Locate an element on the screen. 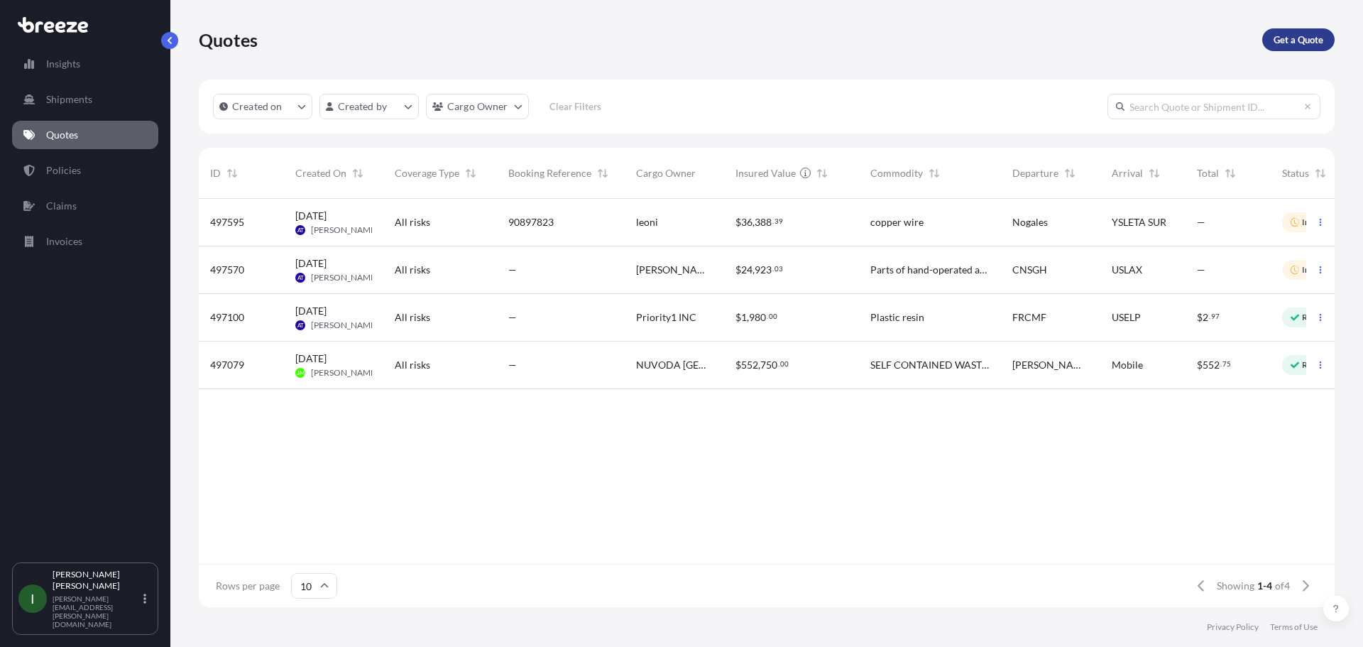 This screenshot has height=647, width=1363. span: Priority1 INC is located at coordinates (666, 317).